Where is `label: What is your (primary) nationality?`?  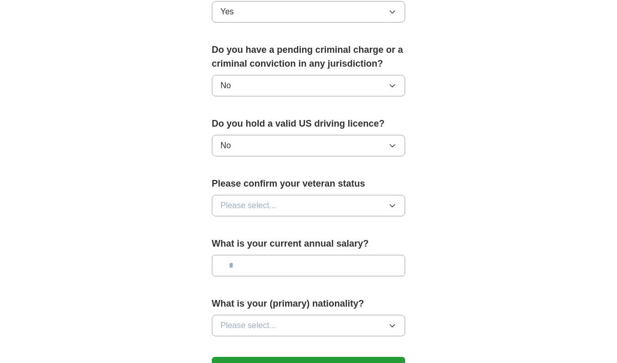
label: What is your (primary) nationality? is located at coordinates (309, 303).